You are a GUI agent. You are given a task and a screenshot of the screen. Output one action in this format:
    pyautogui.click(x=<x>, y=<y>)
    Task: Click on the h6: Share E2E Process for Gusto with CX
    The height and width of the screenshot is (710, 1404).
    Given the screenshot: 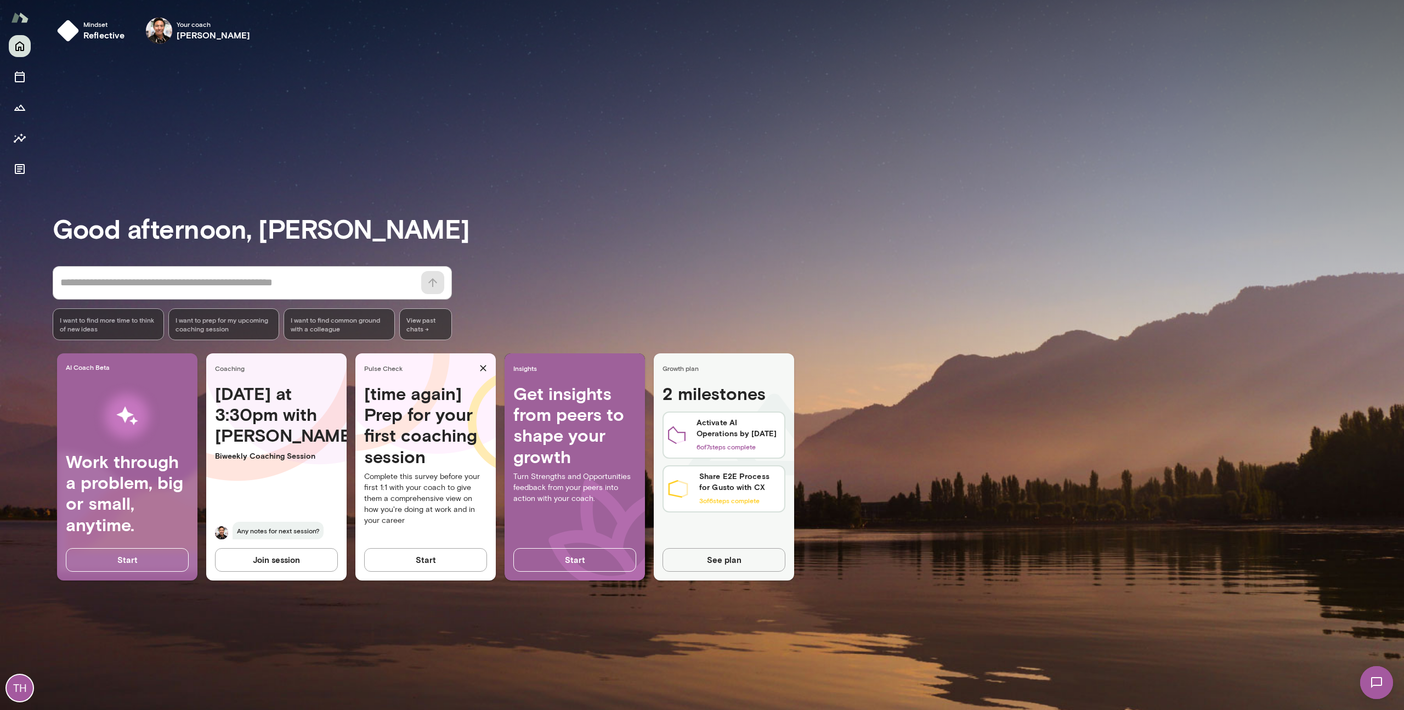 What is the action you would take?
    pyautogui.click(x=739, y=481)
    